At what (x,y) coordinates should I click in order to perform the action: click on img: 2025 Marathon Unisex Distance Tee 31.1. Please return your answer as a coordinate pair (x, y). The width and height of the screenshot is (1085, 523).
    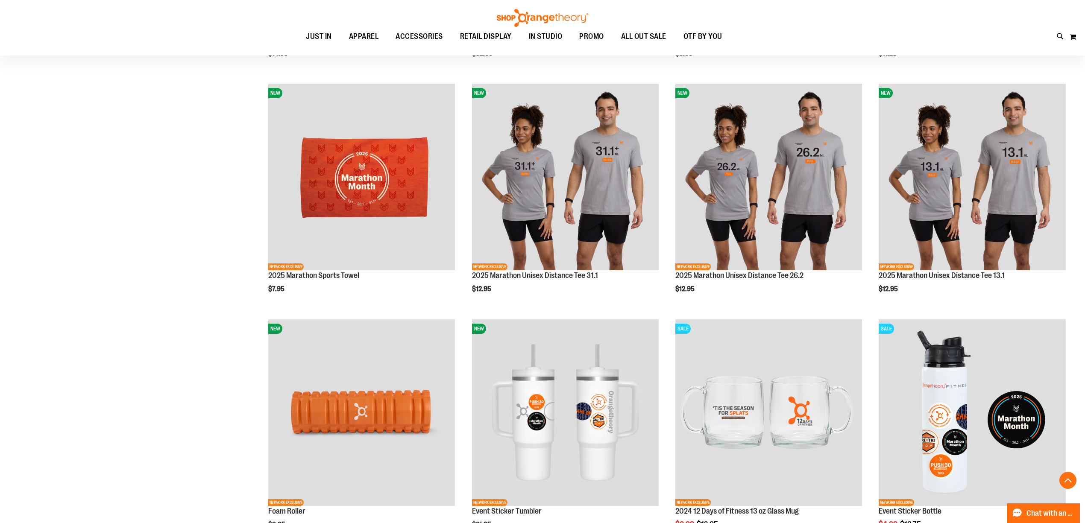
    Looking at the image, I should click on (565, 177).